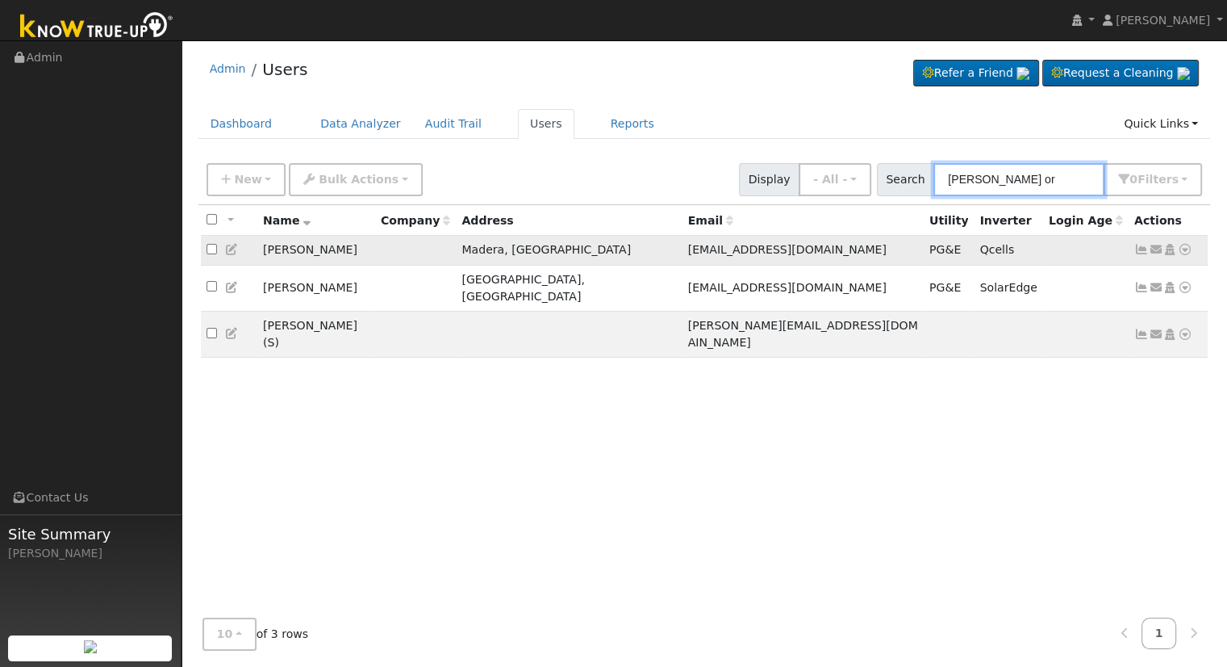  I want to click on a: raul@absoluteenergysolution.org, so click(1156, 334).